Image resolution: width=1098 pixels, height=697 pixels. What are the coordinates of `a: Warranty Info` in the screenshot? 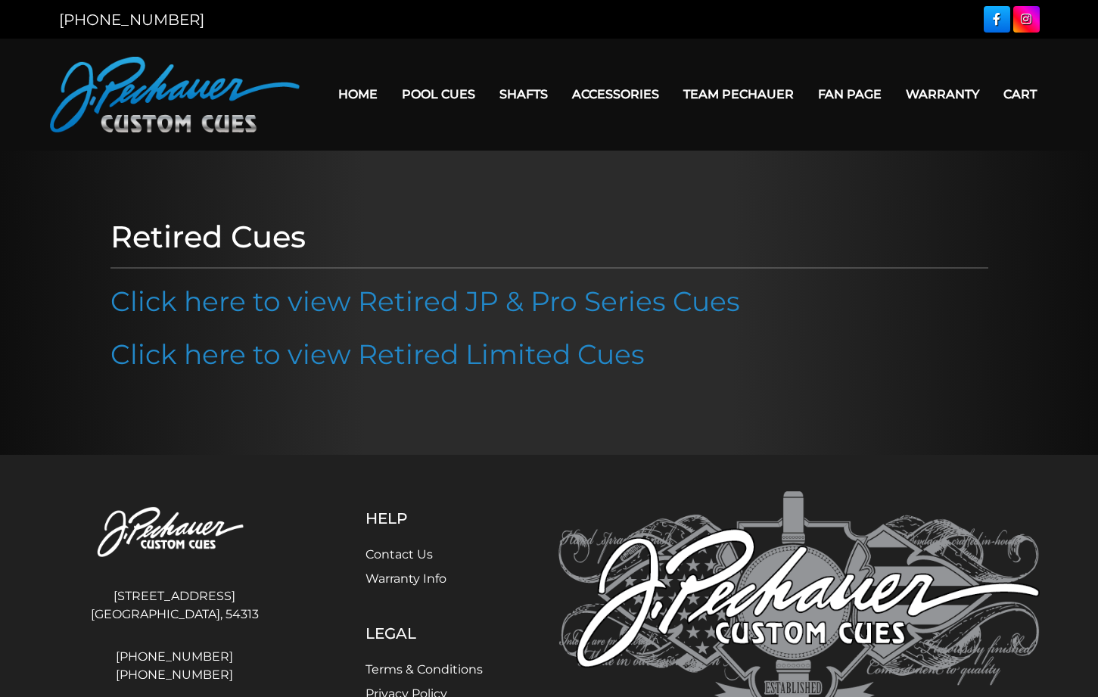 It's located at (406, 578).